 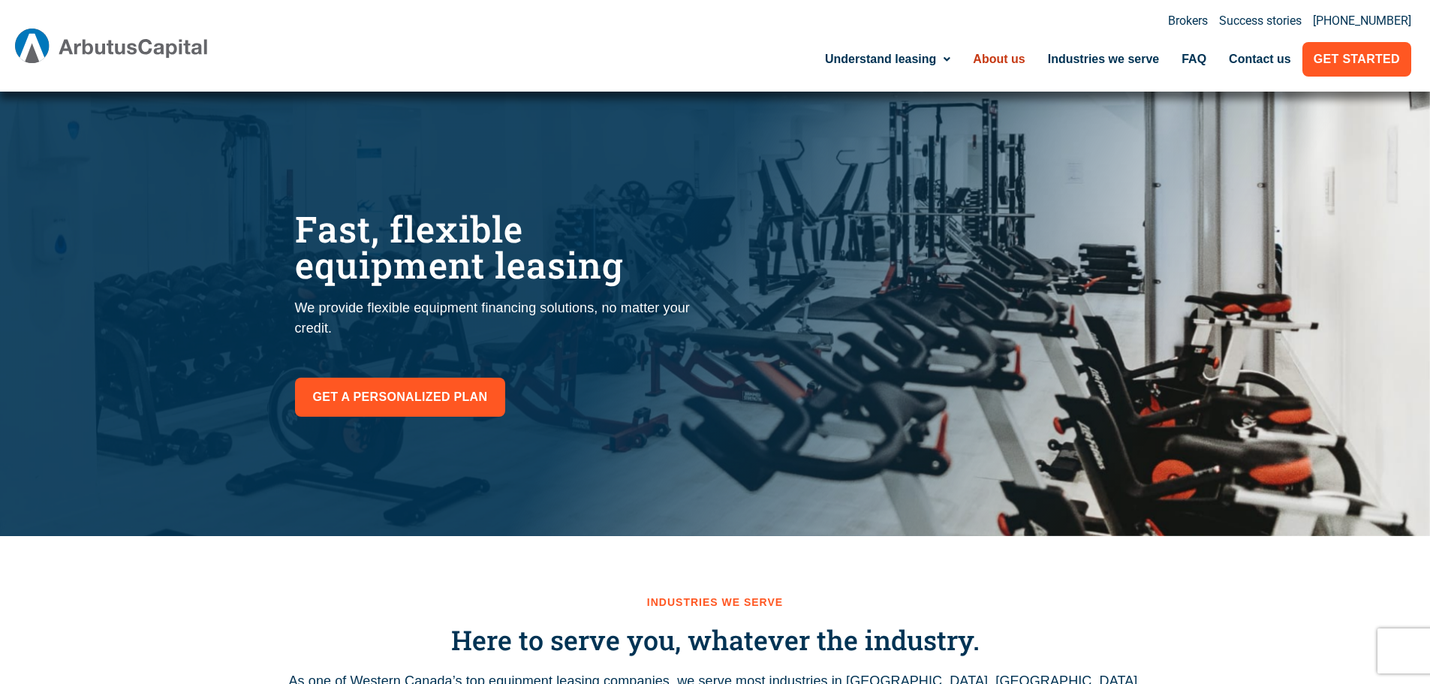 I want to click on h3: Here to serve you, whatever the industry., so click(x=716, y=640).